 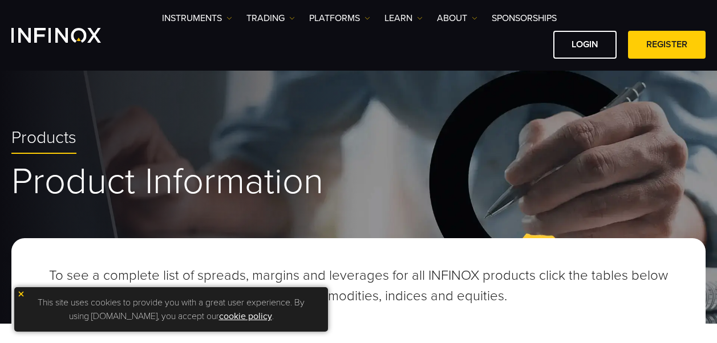 I want to click on a: Instruments, so click(x=197, y=18).